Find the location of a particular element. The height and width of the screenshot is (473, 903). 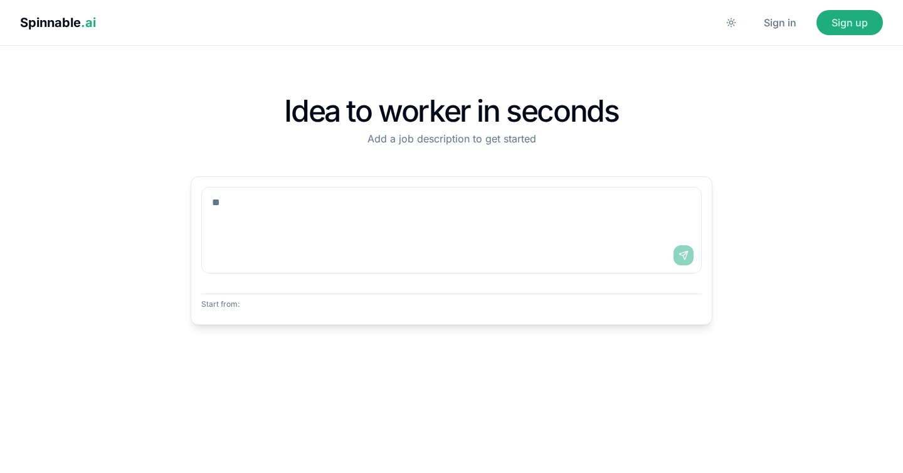

button: Sign in is located at coordinates (780, 23).